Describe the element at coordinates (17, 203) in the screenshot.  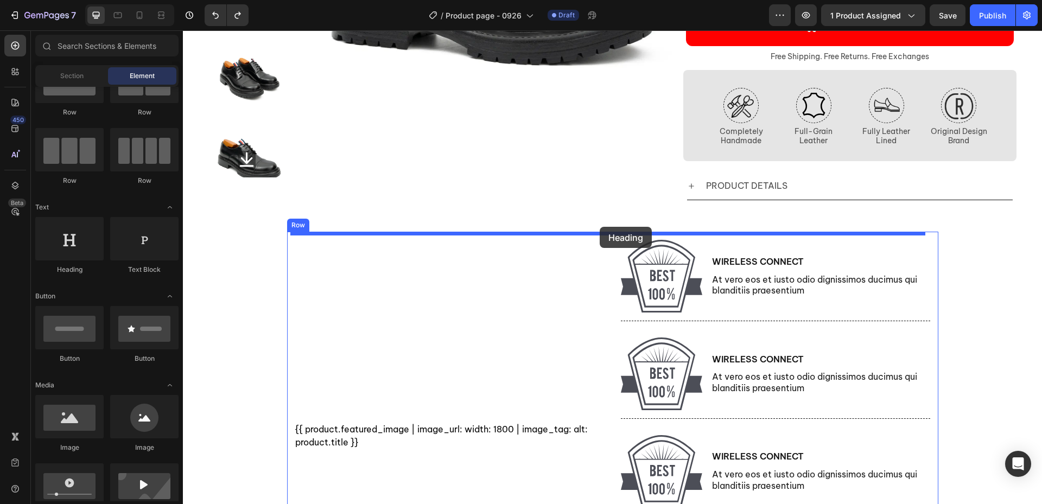
I see `div: Beta` at that location.